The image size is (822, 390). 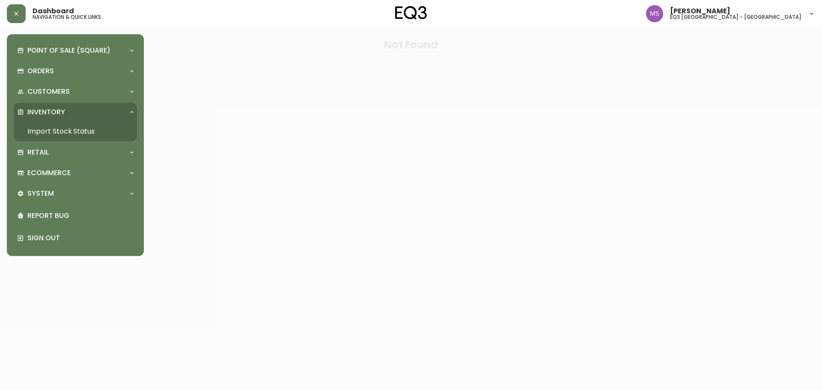 I want to click on img: 1b6e43211f6f3cc0b0729c9049b8e7af, so click(x=655, y=14).